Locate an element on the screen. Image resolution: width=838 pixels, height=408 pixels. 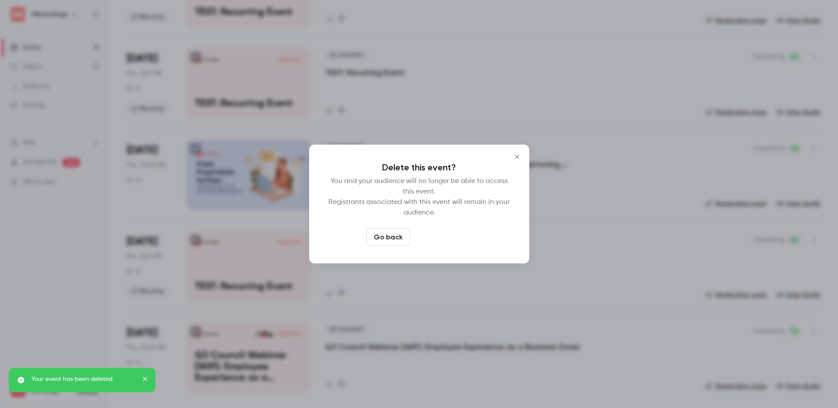
button: Close is located at coordinates (517, 157).